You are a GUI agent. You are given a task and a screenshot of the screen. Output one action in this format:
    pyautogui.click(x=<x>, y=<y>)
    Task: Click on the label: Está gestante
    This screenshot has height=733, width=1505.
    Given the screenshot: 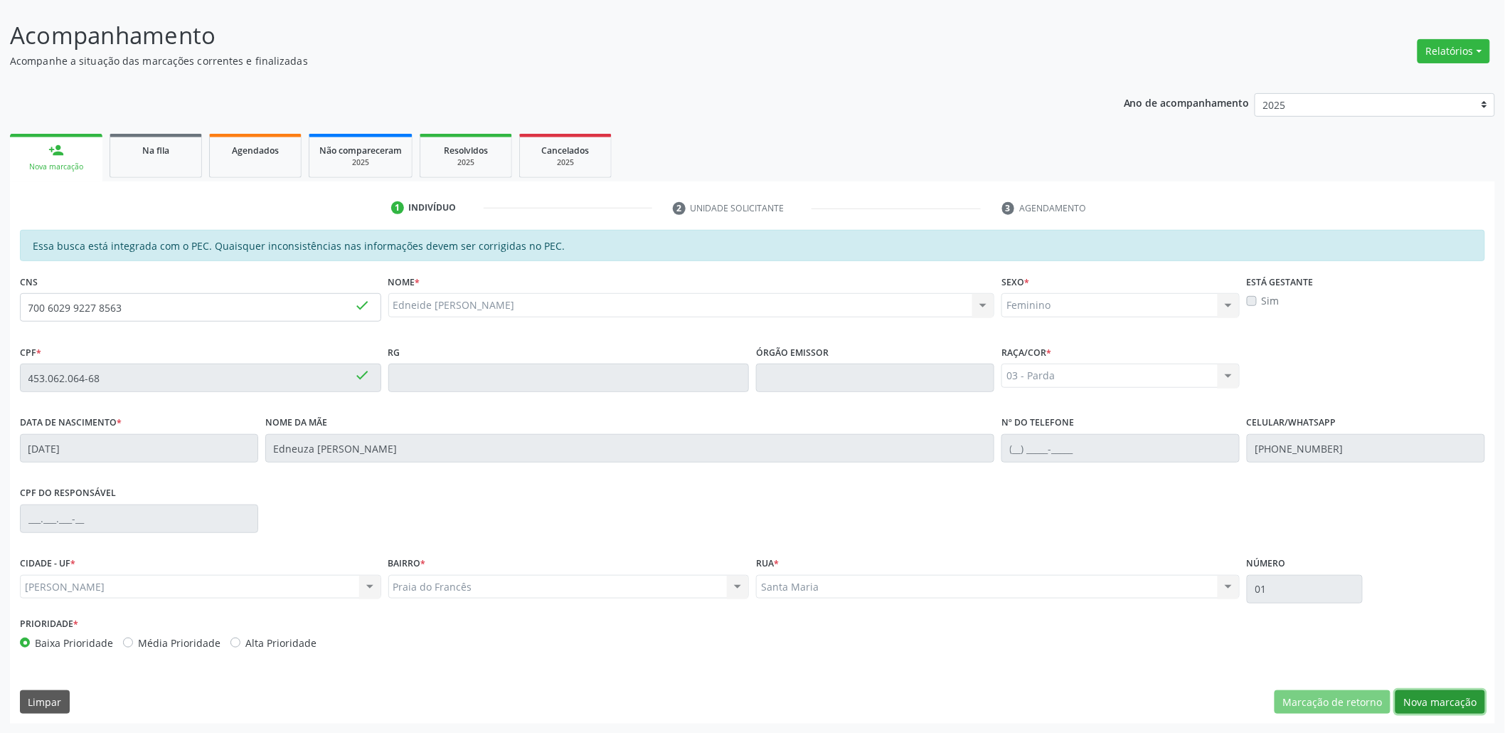 What is the action you would take?
    pyautogui.click(x=1281, y=282)
    